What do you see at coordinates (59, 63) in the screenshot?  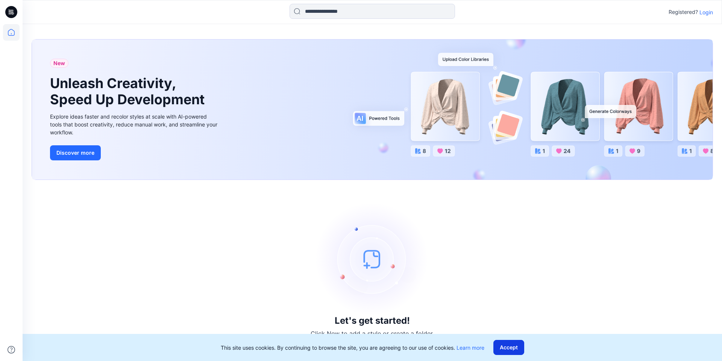 I see `span: New` at bounding box center [59, 63].